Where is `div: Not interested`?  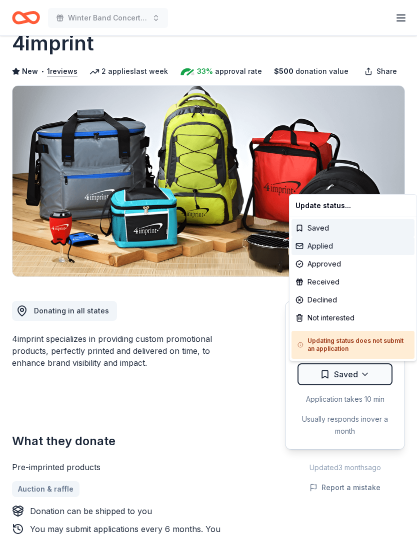 div: Not interested is located at coordinates (353, 318).